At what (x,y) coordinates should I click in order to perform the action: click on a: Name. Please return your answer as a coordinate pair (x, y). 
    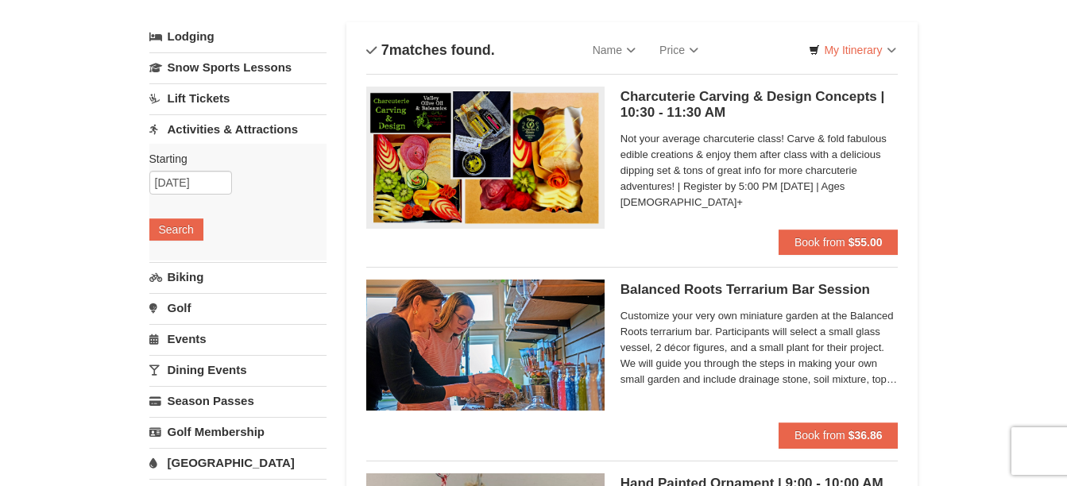
    Looking at the image, I should click on (614, 50).